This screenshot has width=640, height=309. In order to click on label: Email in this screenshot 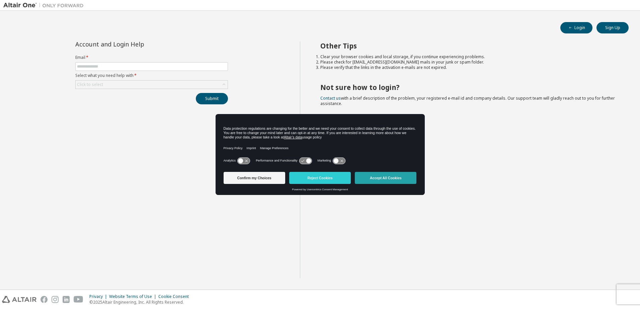, I will do `click(152, 58)`.